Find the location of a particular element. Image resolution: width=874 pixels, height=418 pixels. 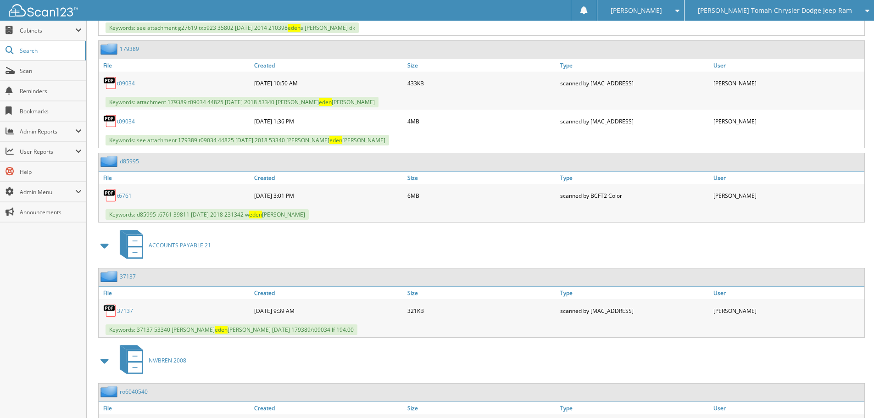

div: 321KB is located at coordinates (481, 310).